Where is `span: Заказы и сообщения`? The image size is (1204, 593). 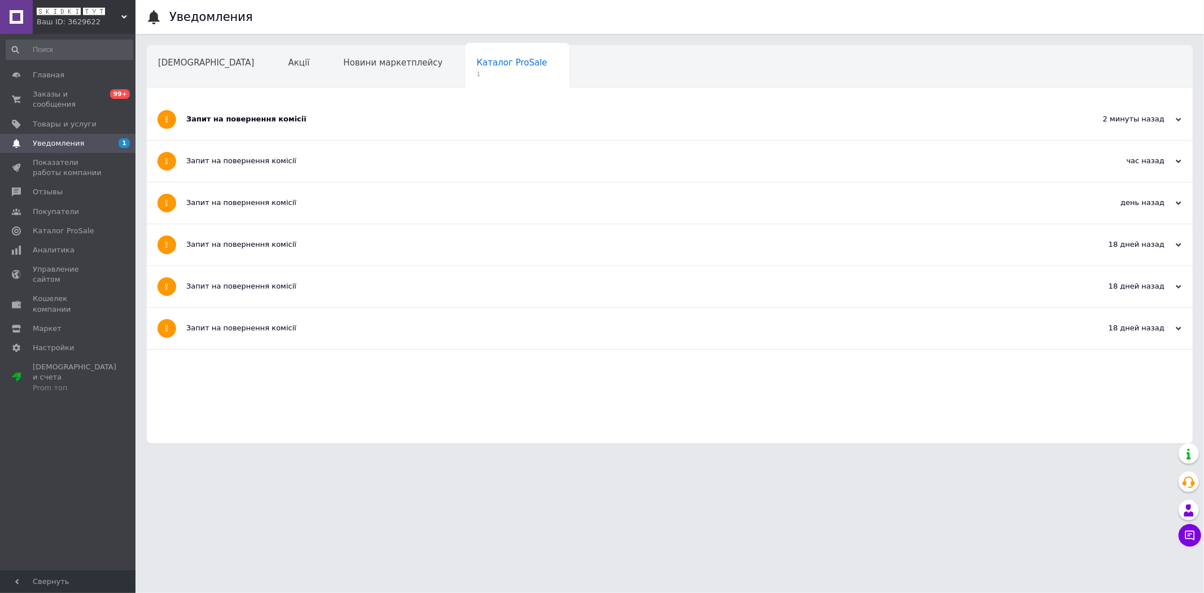
span: Заказы и сообщения is located at coordinates (68, 99).